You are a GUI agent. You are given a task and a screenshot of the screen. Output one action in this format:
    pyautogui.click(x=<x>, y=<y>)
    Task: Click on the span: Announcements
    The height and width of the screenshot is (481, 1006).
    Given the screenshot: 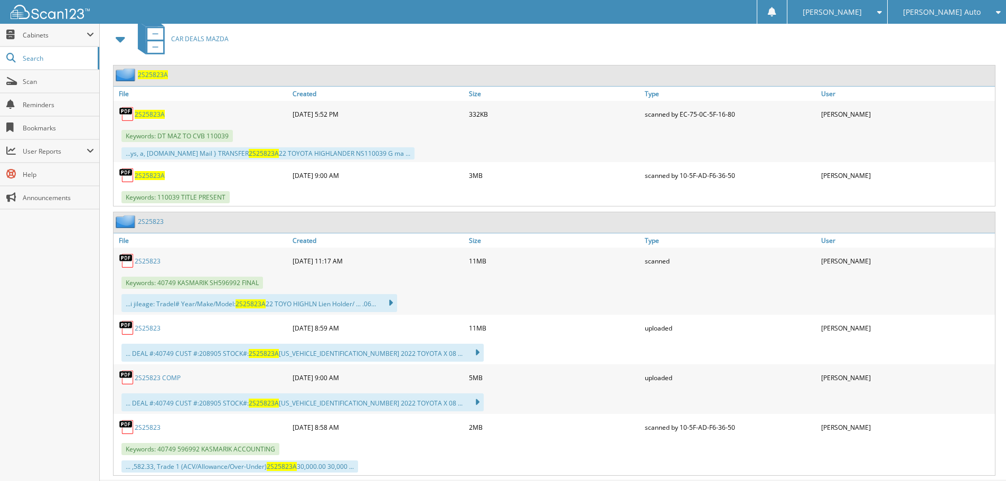 What is the action you would take?
    pyautogui.click(x=58, y=198)
    